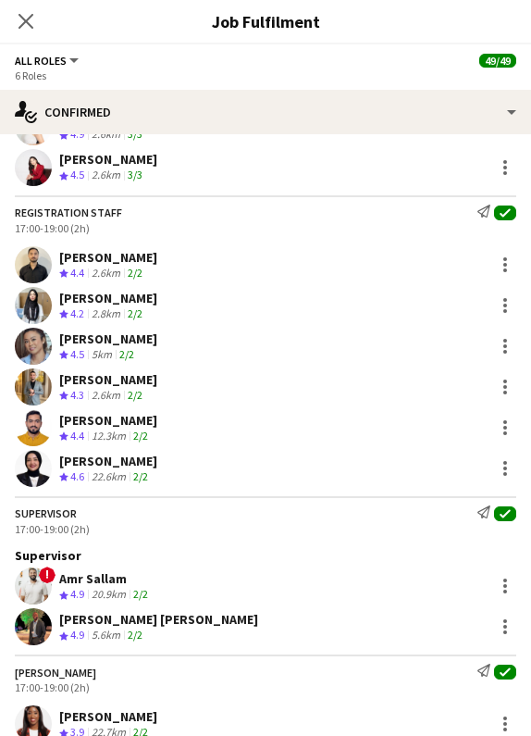  What do you see at coordinates (498, 60) in the screenshot?
I see `span: 49/49` at bounding box center [498, 60].